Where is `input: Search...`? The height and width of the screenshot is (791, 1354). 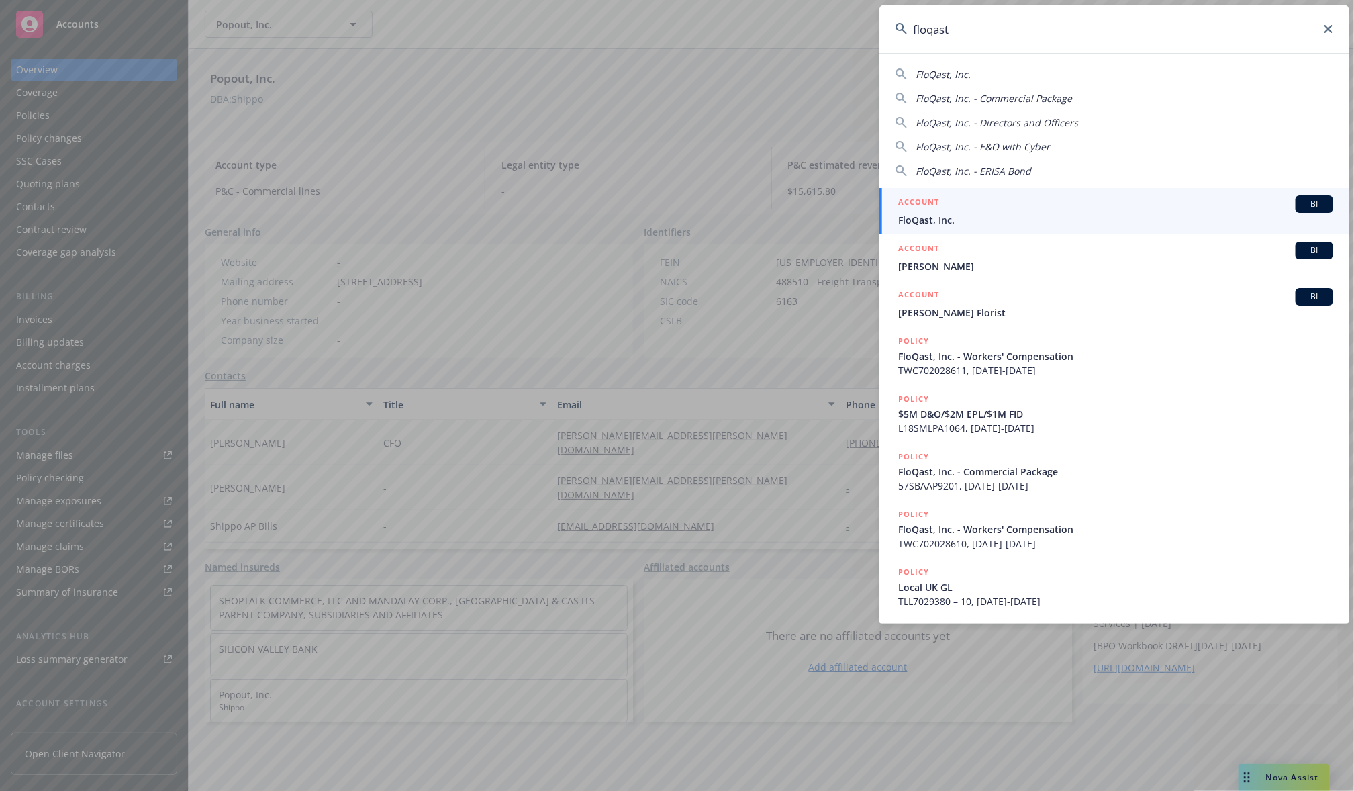
input: Search... is located at coordinates (1114, 29).